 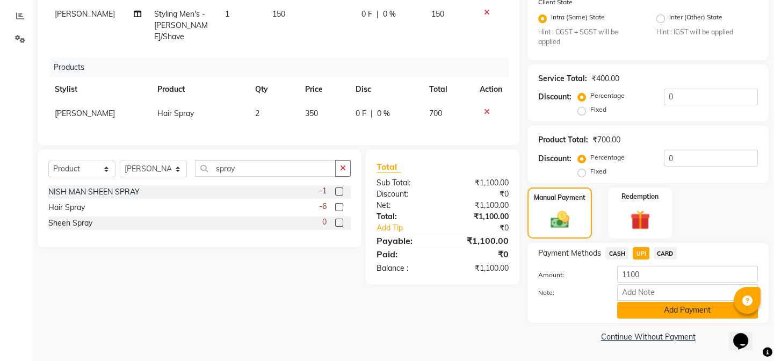 I want to click on div: NISH MAN SHEEN SPRAY, so click(x=94, y=192).